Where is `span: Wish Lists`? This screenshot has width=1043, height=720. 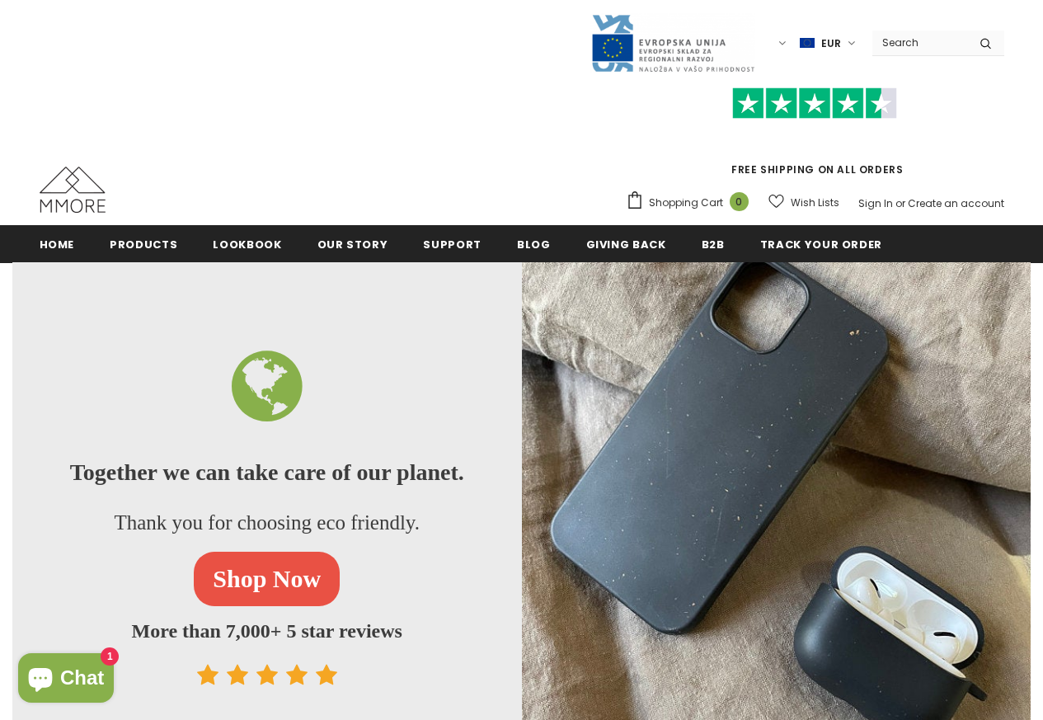 span: Wish Lists is located at coordinates (815, 203).